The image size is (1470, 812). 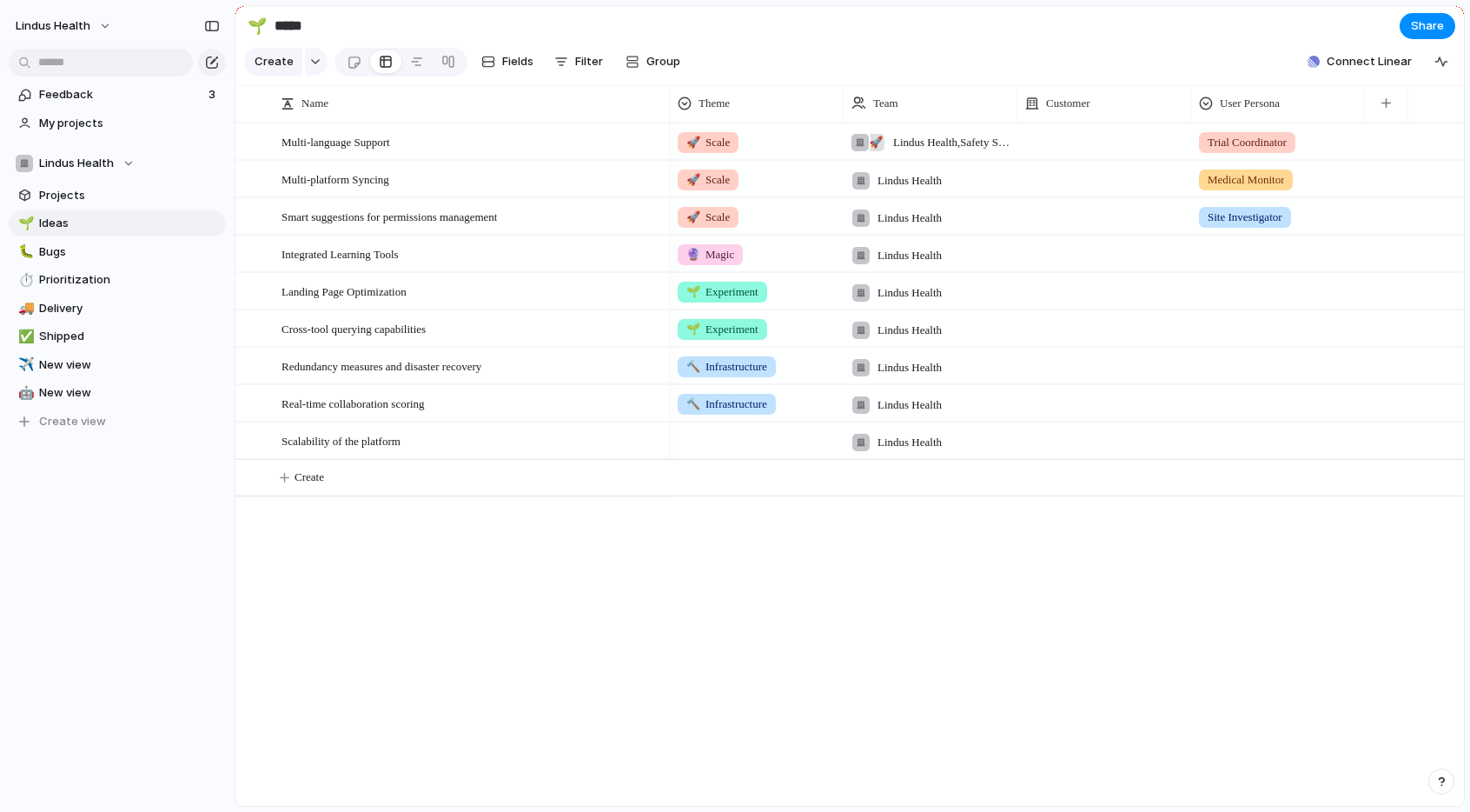 What do you see at coordinates (1360, 62) in the screenshot?
I see `button: Connect Linear` at bounding box center [1360, 62].